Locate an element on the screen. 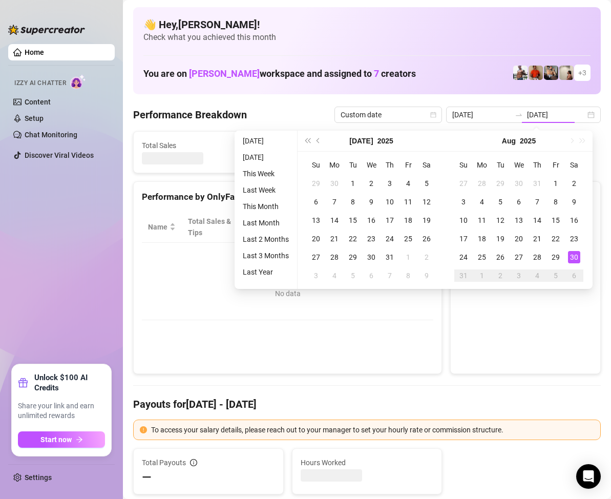  span: Custom date is located at coordinates (388, 115).